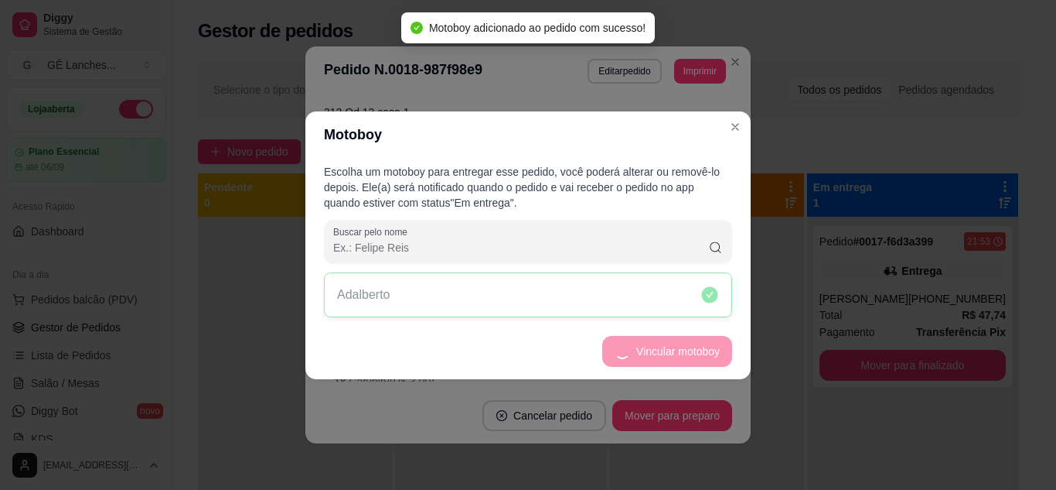  What do you see at coordinates (537, 28) in the screenshot?
I see `span: Motoboy adicionado ao pedido com sucesso!` at bounding box center [537, 28].